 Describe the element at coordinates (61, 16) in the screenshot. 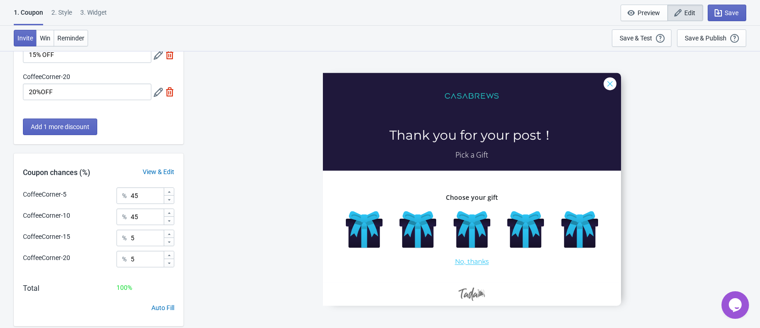

I see `div: 2 . Style` at that location.